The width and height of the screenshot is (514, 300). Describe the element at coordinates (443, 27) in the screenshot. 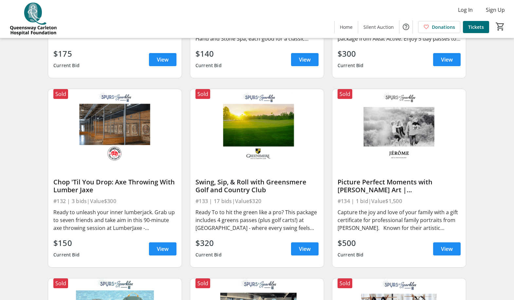

I see `span: Donations` at that location.